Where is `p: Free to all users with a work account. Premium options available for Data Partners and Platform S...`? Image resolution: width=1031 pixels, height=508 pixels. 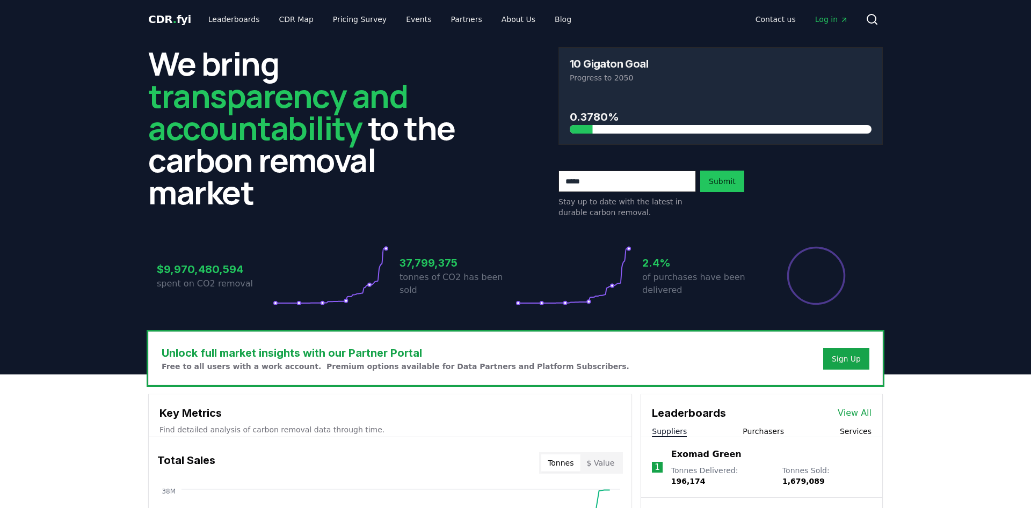 p: Free to all users with a work account. Premium options available for Data Partners and Platform S... is located at coordinates (395, 367).